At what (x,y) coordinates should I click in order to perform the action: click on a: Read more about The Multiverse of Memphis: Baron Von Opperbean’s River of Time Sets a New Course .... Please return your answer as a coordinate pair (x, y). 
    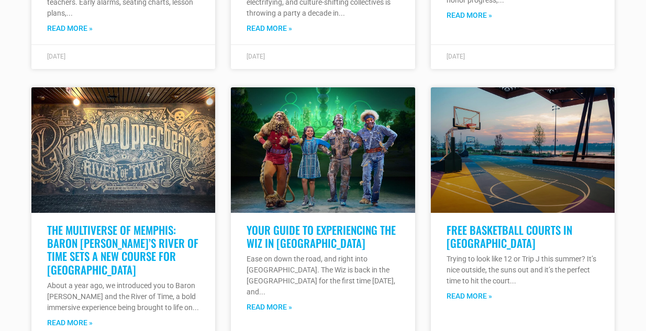
    Looking at the image, I should click on (70, 323).